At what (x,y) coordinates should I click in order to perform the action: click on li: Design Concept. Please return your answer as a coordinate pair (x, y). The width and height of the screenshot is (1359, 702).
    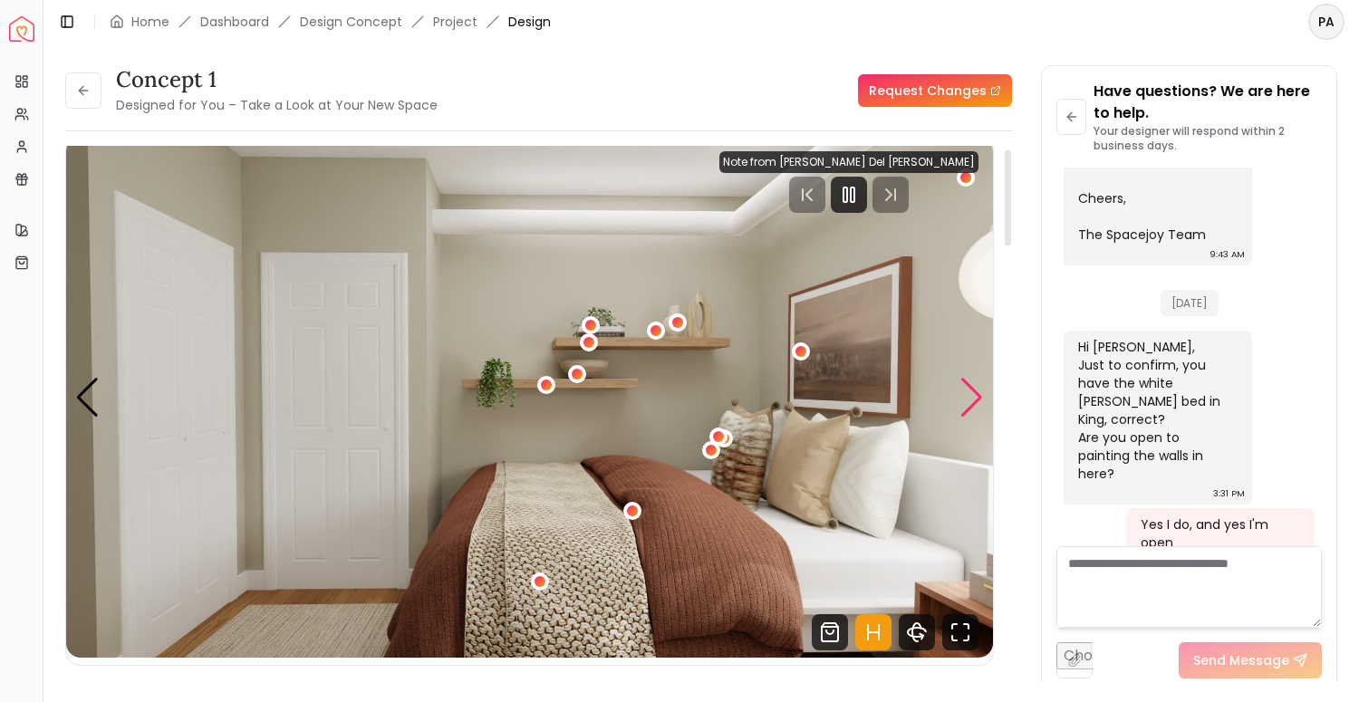
    Looking at the image, I should click on (351, 22).